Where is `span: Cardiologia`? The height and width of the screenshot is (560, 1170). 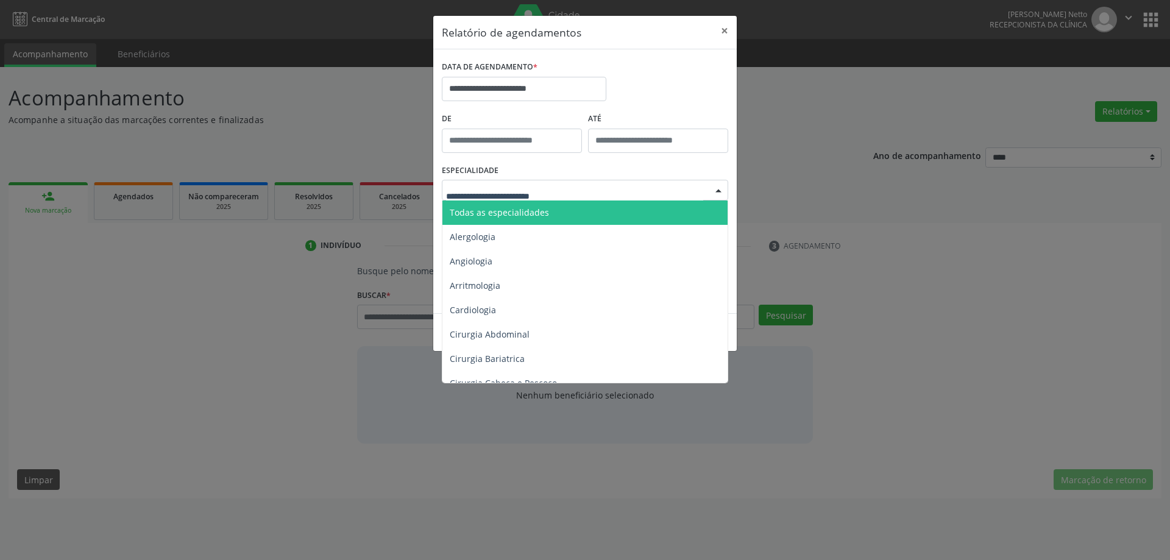
span: Cardiologia is located at coordinates (473, 310).